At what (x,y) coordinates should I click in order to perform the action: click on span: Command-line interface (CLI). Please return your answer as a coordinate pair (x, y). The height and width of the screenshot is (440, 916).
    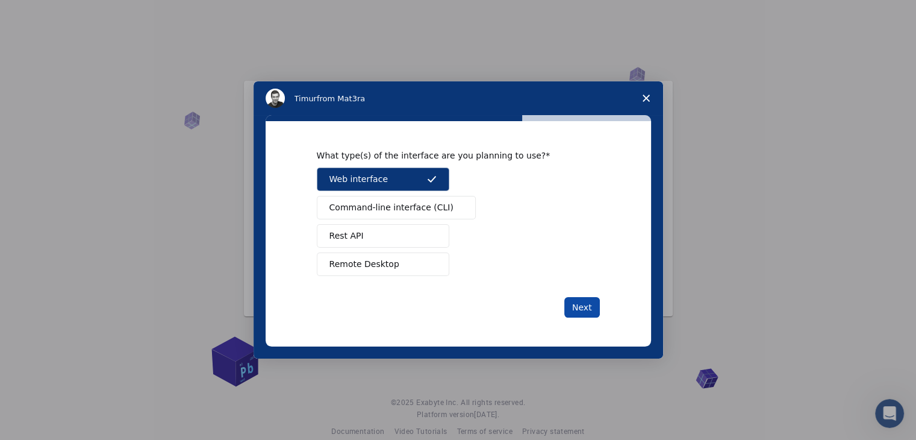
    Looking at the image, I should click on (391, 207).